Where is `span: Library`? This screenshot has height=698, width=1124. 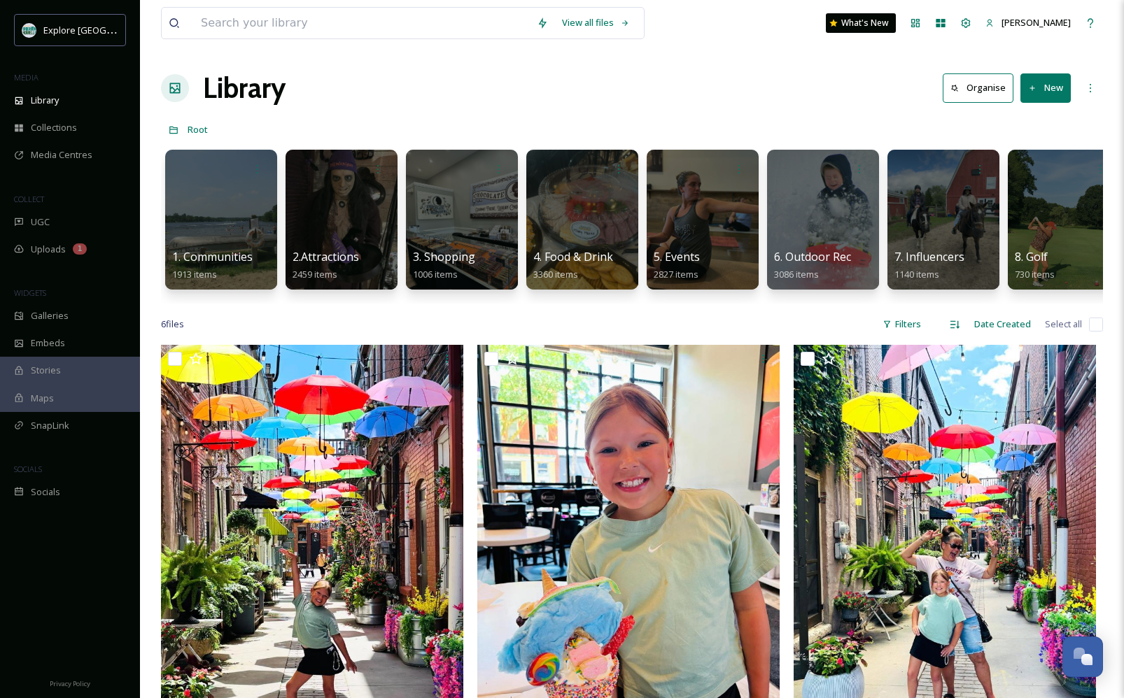
span: Library is located at coordinates (45, 100).